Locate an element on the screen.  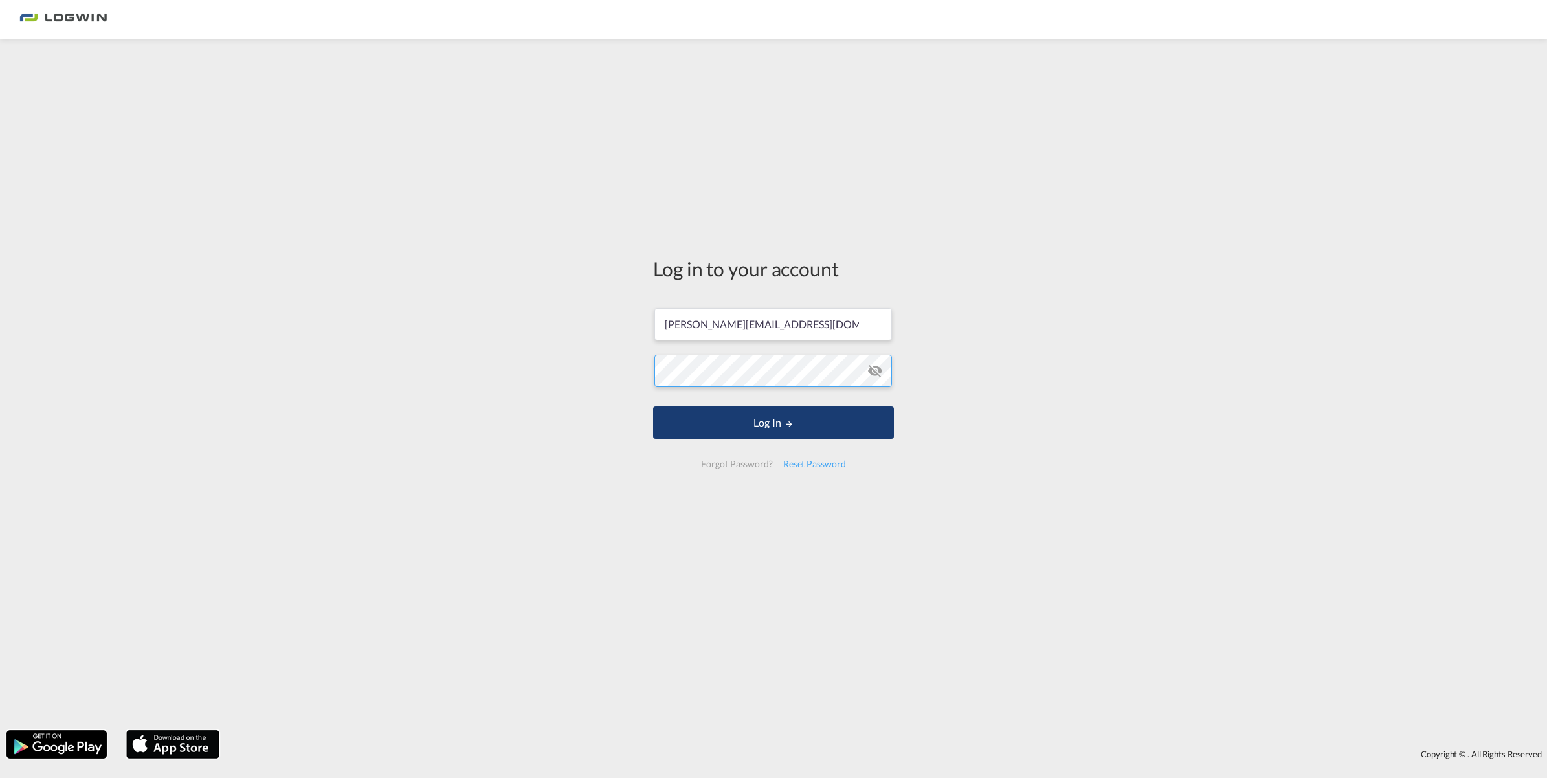
div: Copyright © . All Rights Reserved is located at coordinates (886, 754).